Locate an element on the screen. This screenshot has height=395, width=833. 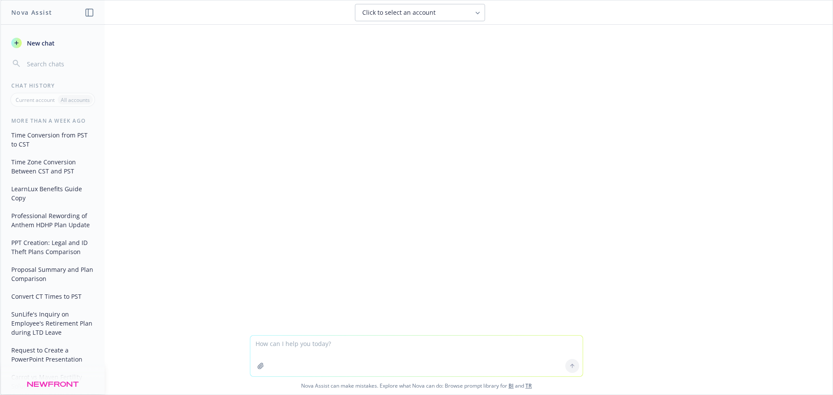
button: Time Conversion from PST to CST is located at coordinates (53, 140).